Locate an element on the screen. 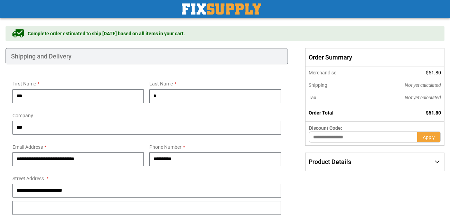  span: Street Address is located at coordinates (28, 178).